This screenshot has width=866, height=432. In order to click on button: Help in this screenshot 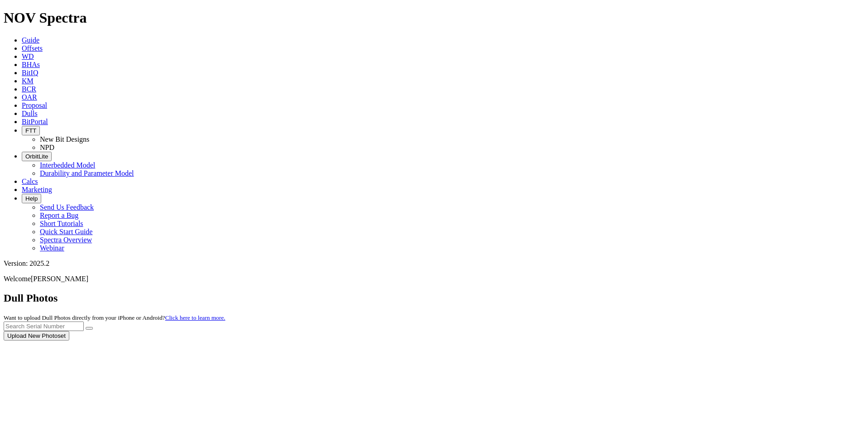, I will do `click(31, 198)`.